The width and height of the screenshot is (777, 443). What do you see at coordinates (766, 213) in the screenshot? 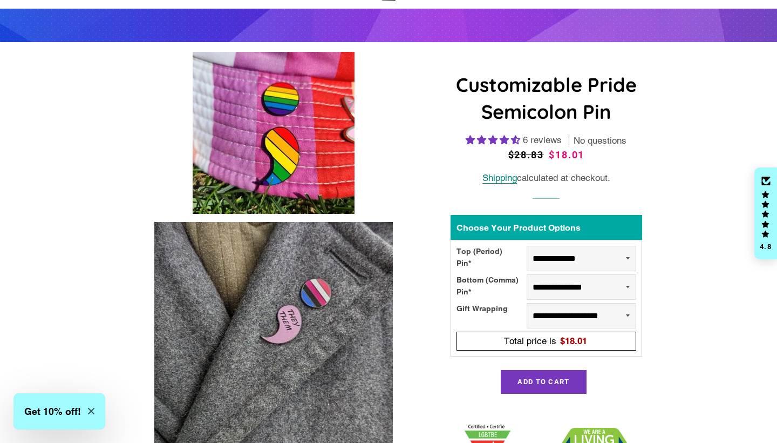
I see `div: Click to open Judge.me floating reviews tab` at bounding box center [766, 213].